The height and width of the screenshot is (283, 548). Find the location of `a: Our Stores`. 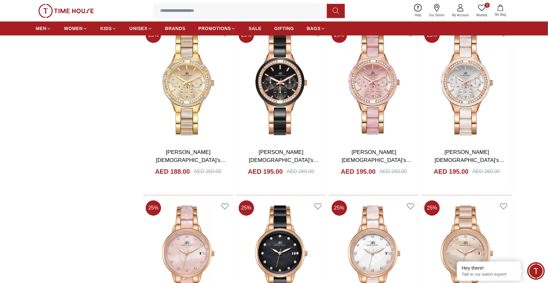

a: Our Stores is located at coordinates (437, 11).